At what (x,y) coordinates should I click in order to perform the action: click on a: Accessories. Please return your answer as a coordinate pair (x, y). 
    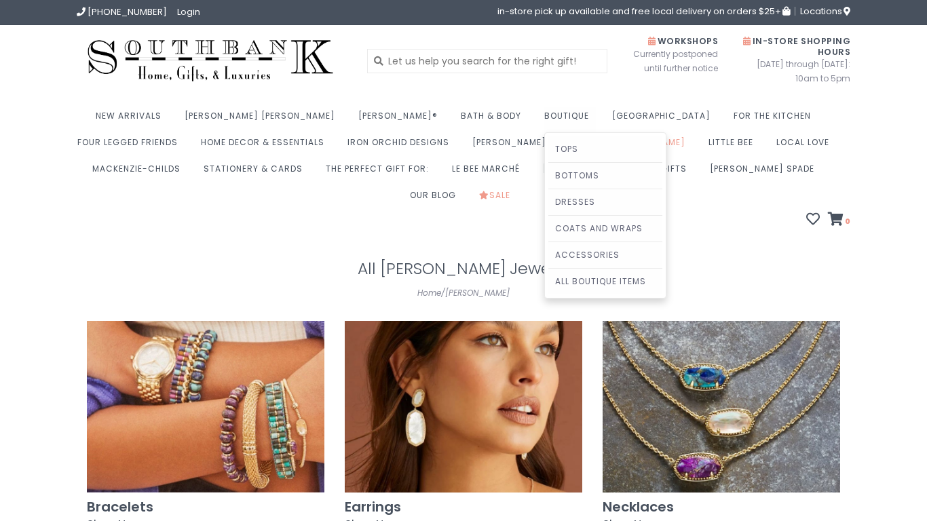
    Looking at the image, I should click on (605, 255).